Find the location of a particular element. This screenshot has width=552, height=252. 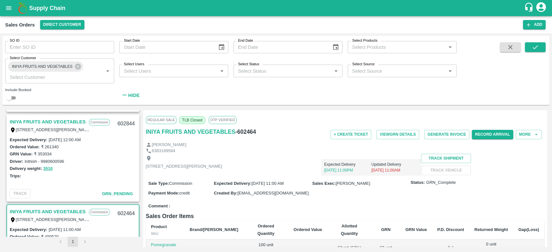

button: page 1 is located at coordinates (73, 242).